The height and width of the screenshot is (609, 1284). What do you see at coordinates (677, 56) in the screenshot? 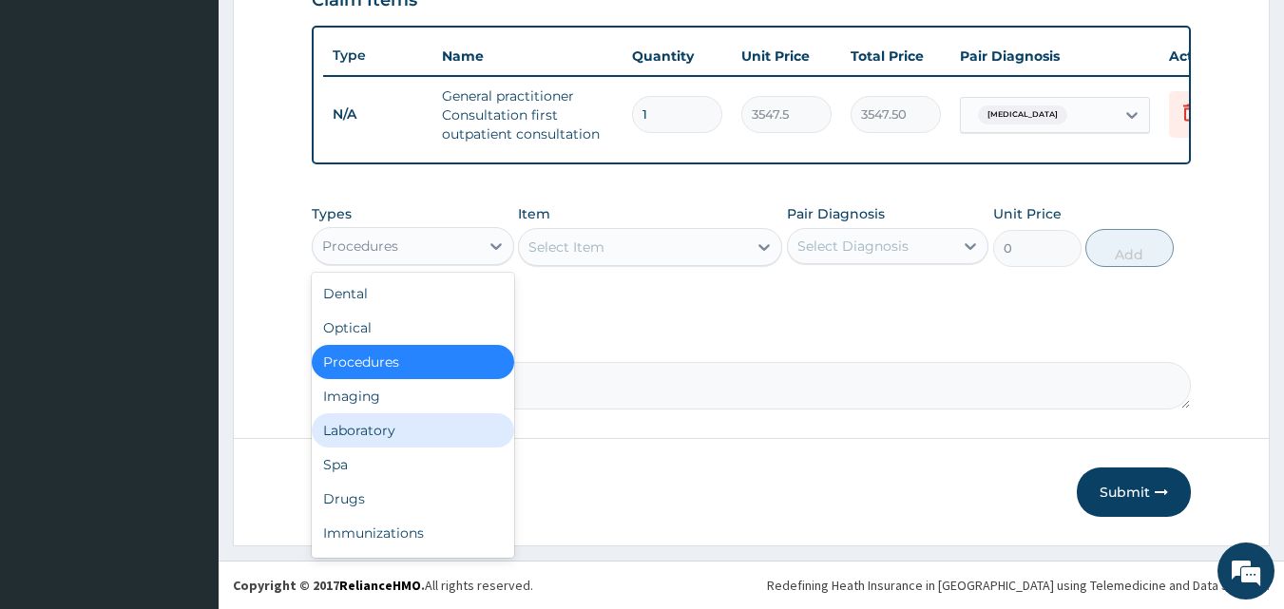
I see `th: Quantity` at bounding box center [677, 56].